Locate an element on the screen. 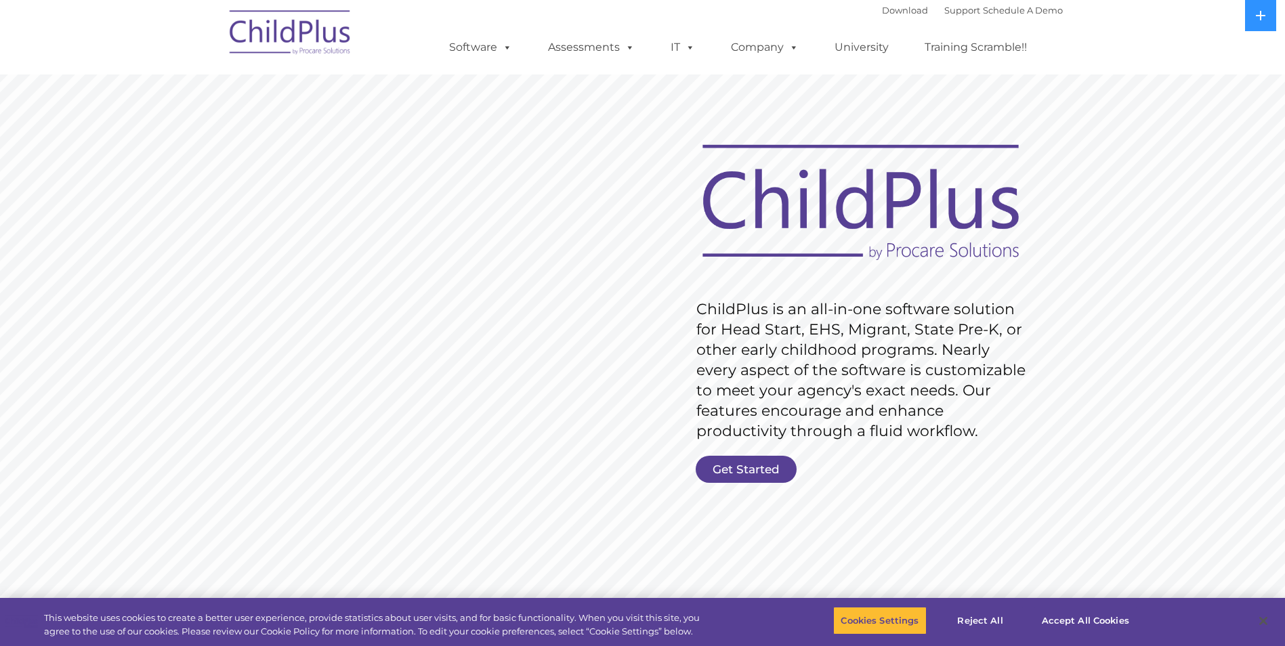 The image size is (1285, 646). a: Training Scramble!! is located at coordinates (976, 47).